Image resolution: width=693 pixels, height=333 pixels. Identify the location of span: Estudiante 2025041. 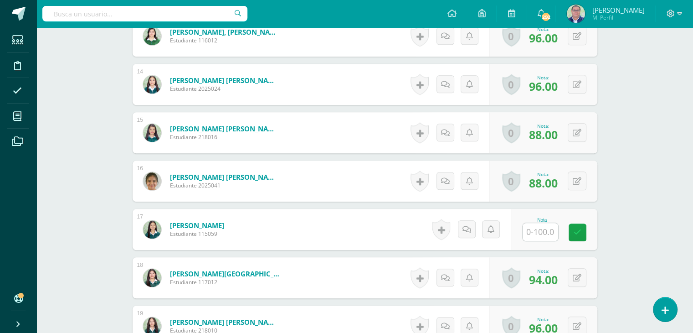
(225, 185).